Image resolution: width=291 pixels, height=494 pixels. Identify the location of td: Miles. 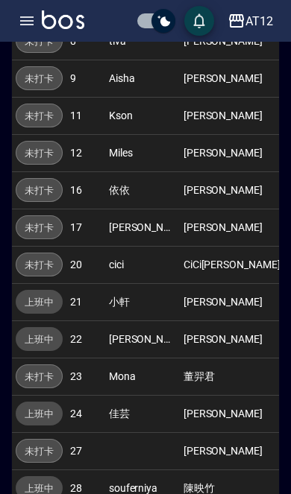
(142, 153).